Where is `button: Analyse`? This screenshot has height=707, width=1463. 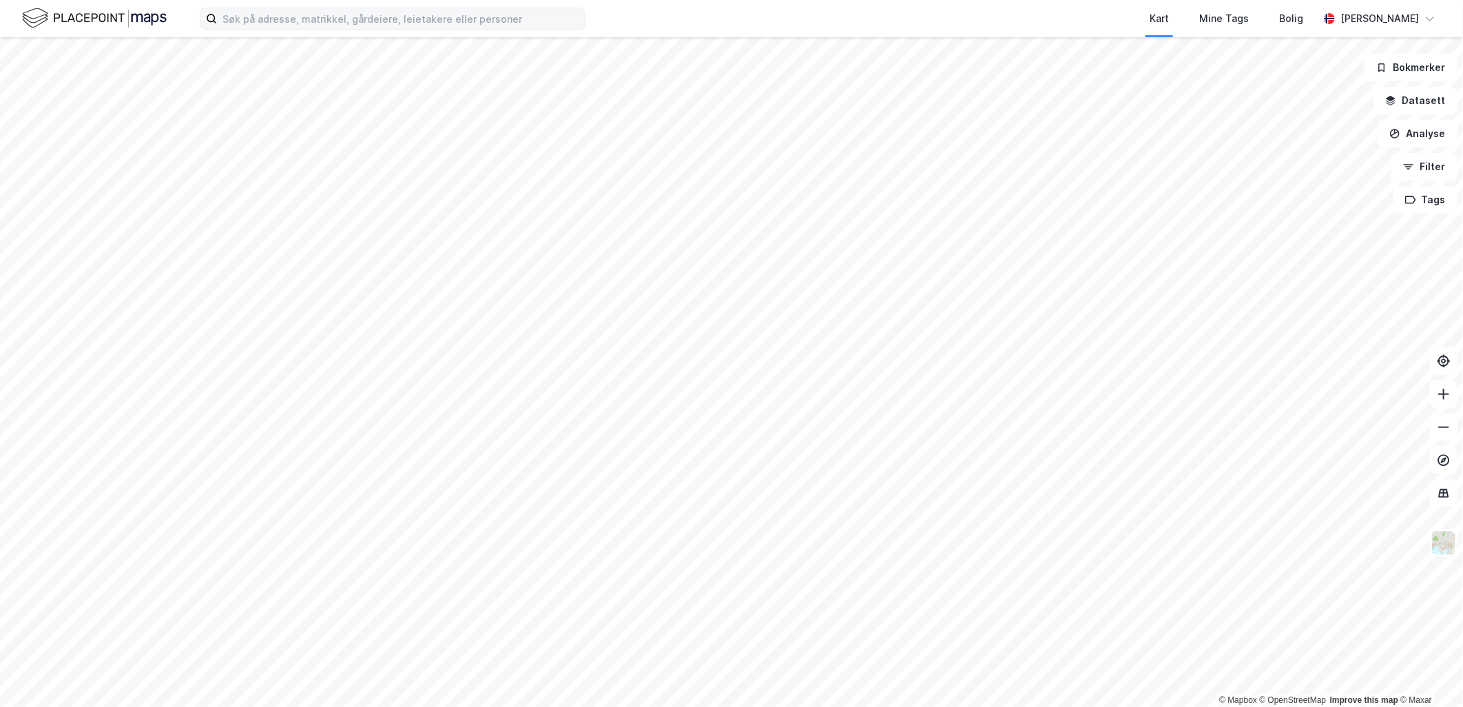 button: Analyse is located at coordinates (1417, 134).